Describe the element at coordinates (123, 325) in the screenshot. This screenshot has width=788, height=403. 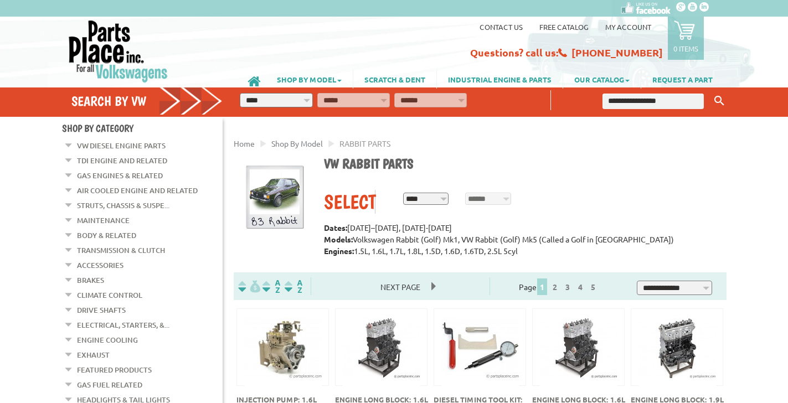
I see `a: Electrical, Starters, &...` at that location.